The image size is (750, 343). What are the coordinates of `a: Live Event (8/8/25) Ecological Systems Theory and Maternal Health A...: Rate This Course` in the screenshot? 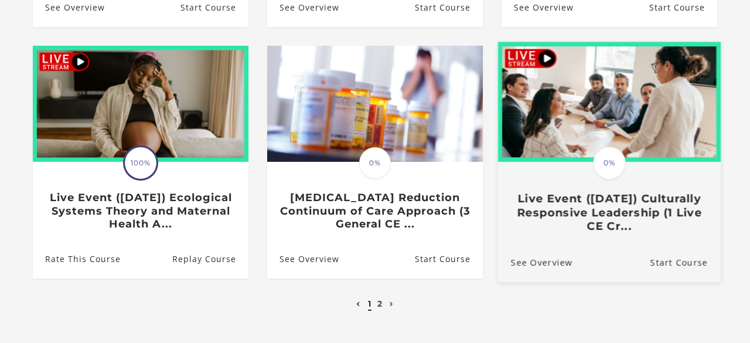 It's located at (77, 258).